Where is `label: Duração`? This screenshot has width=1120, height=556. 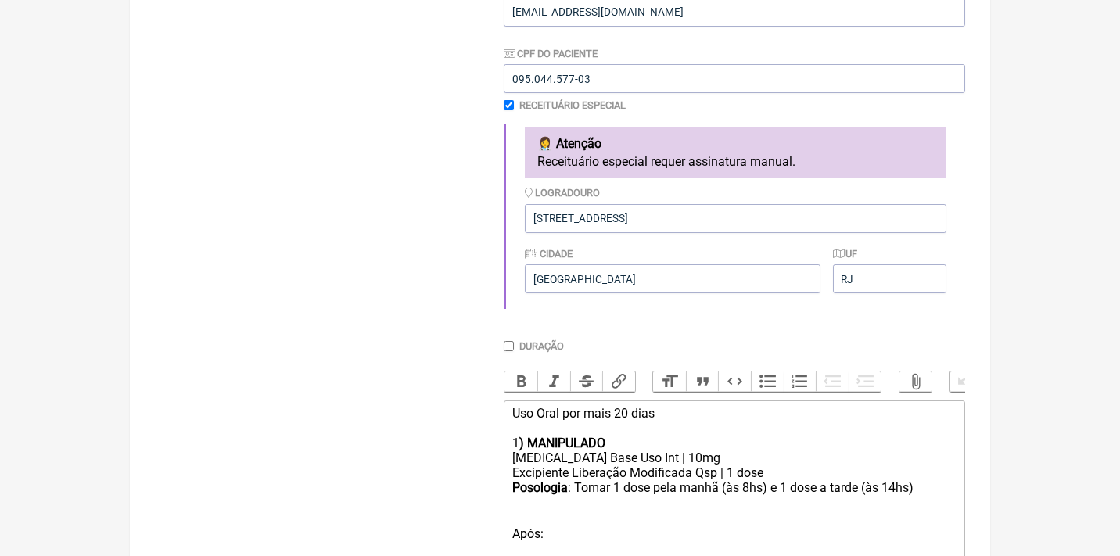 label: Duração is located at coordinates (541, 346).